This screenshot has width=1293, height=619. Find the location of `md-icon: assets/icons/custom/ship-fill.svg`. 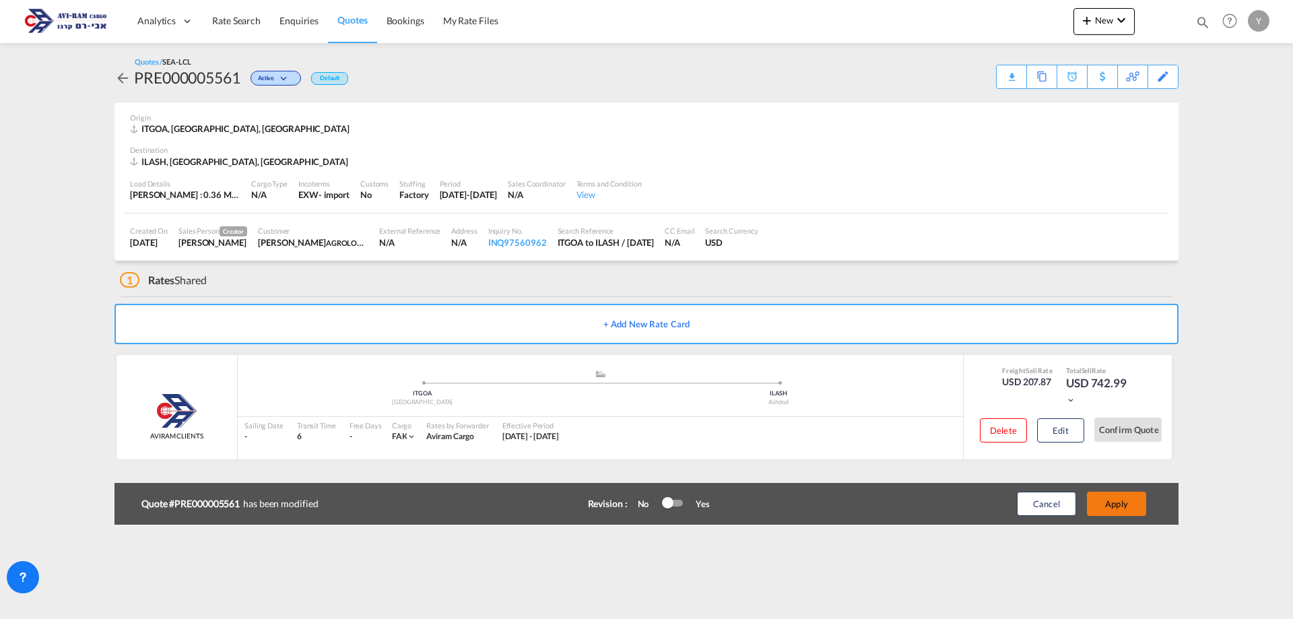

md-icon: assets/icons/custom/ship-fill.svg is located at coordinates (601, 374).